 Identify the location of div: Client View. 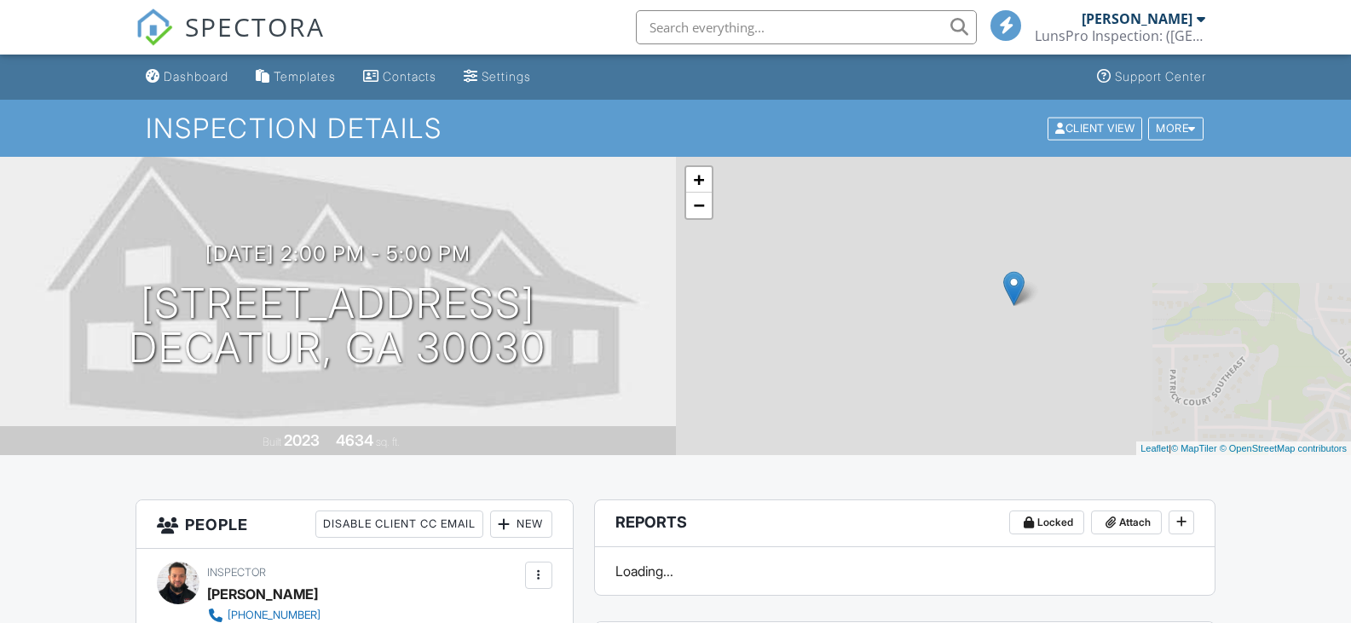
(1094, 128).